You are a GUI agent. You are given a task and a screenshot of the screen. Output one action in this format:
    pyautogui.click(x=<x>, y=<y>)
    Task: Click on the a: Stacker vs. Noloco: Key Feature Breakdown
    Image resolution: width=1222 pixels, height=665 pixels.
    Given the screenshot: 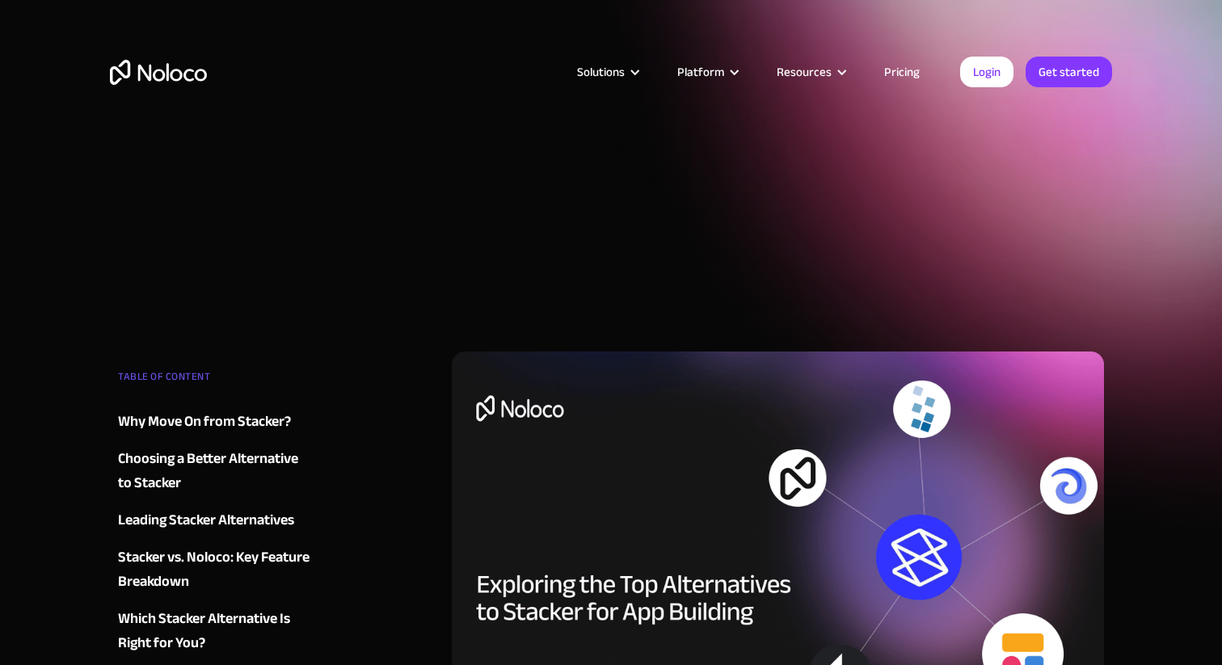 What is the action you would take?
    pyautogui.click(x=216, y=570)
    